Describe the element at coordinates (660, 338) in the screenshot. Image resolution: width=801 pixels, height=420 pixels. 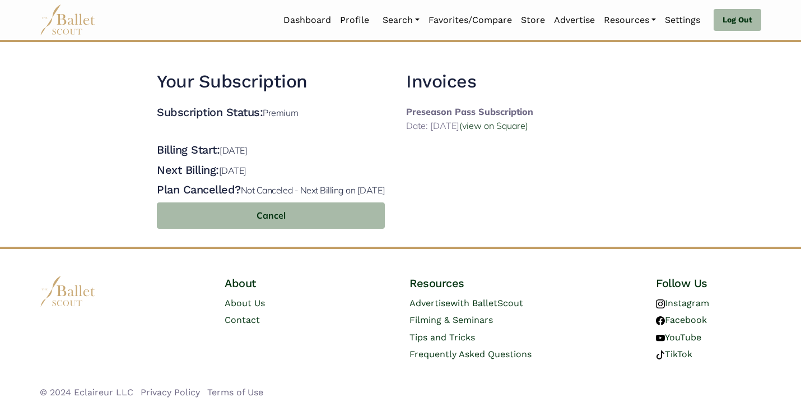
I see `img: youtube logo` at that location.